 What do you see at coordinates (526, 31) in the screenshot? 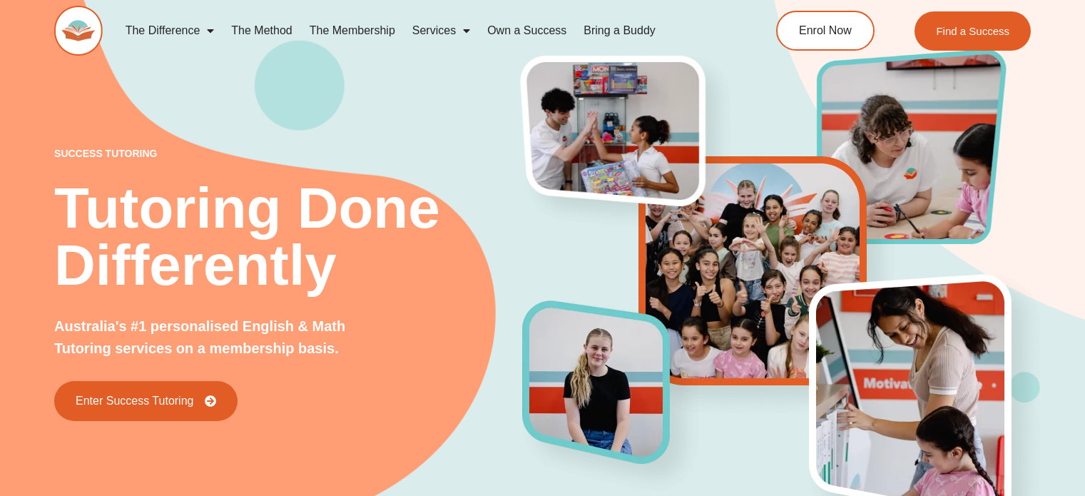
I see `a: Own a Success` at bounding box center [526, 31].